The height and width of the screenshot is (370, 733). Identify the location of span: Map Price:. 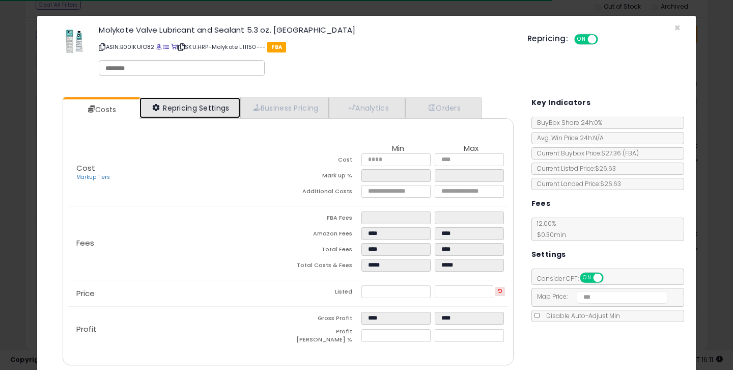
(600, 296).